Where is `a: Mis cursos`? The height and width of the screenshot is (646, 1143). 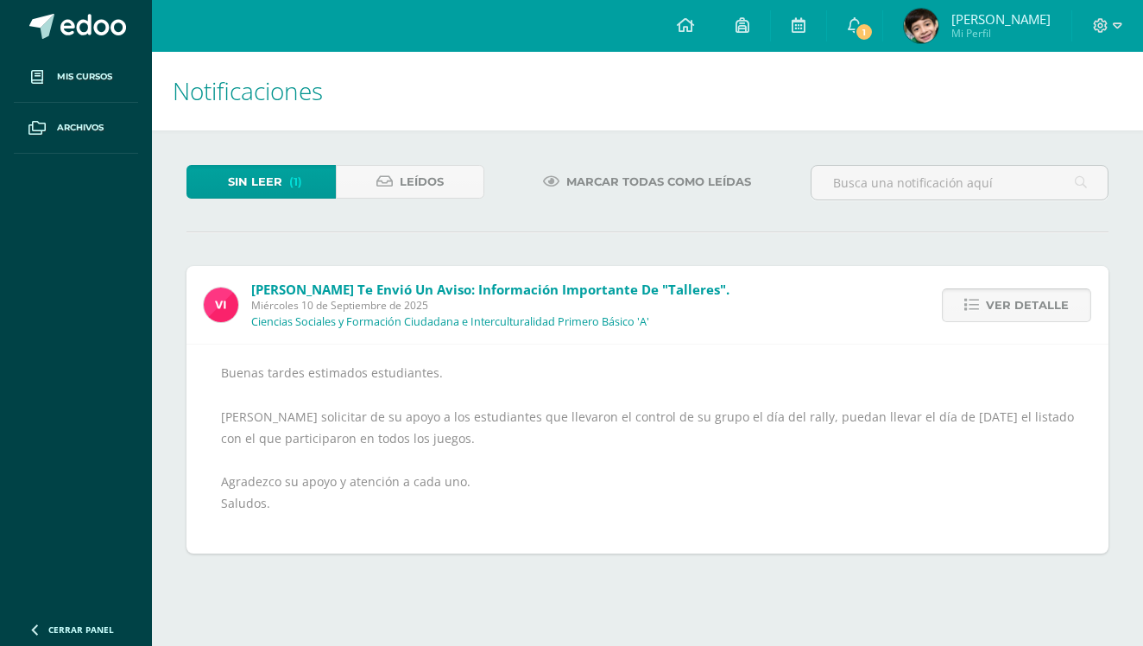 a: Mis cursos is located at coordinates (76, 77).